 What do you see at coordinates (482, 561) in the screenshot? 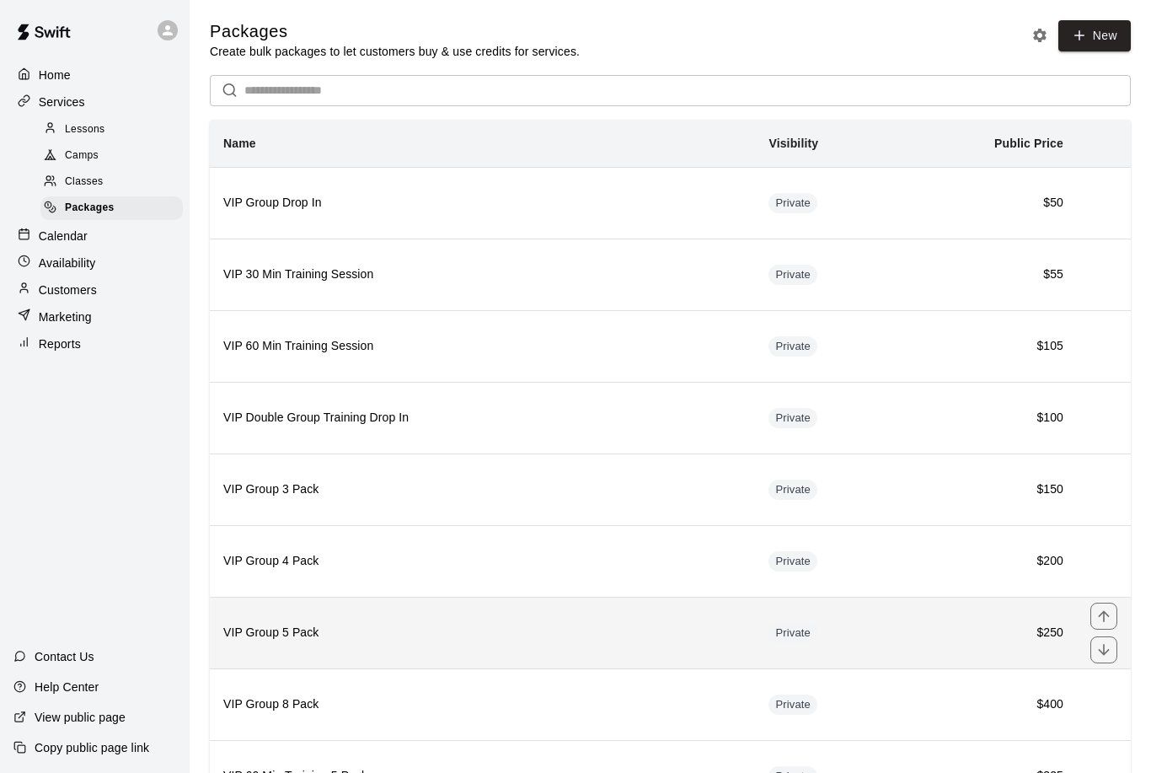
I see `h6: VIP Group 4 Pack` at bounding box center [482, 561].